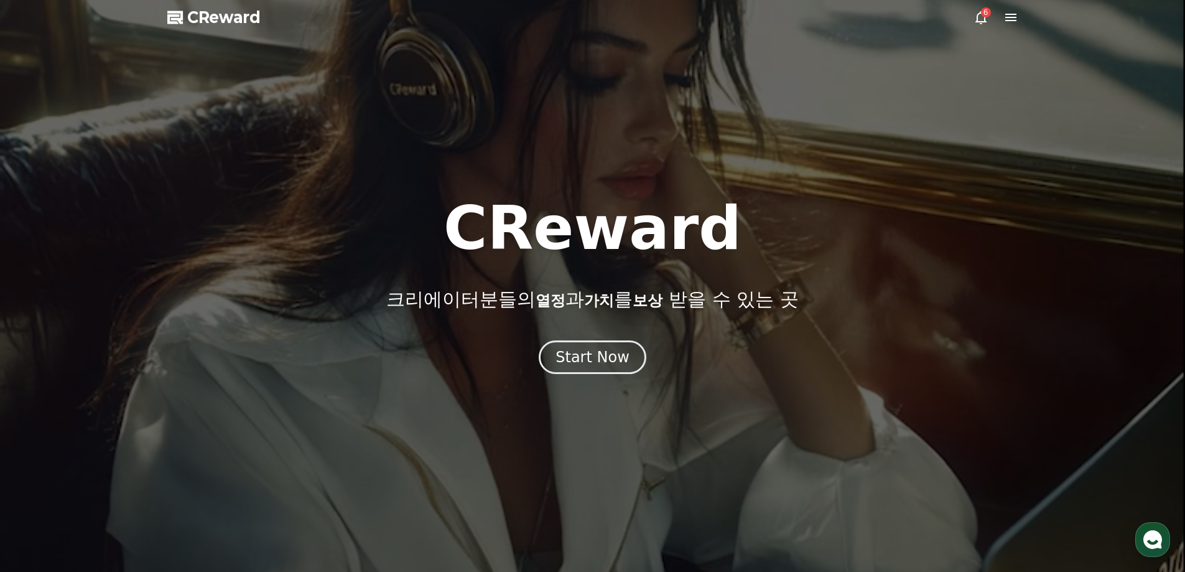 The width and height of the screenshot is (1185, 572). What do you see at coordinates (592, 358) in the screenshot?
I see `a: Start Now` at bounding box center [592, 358].